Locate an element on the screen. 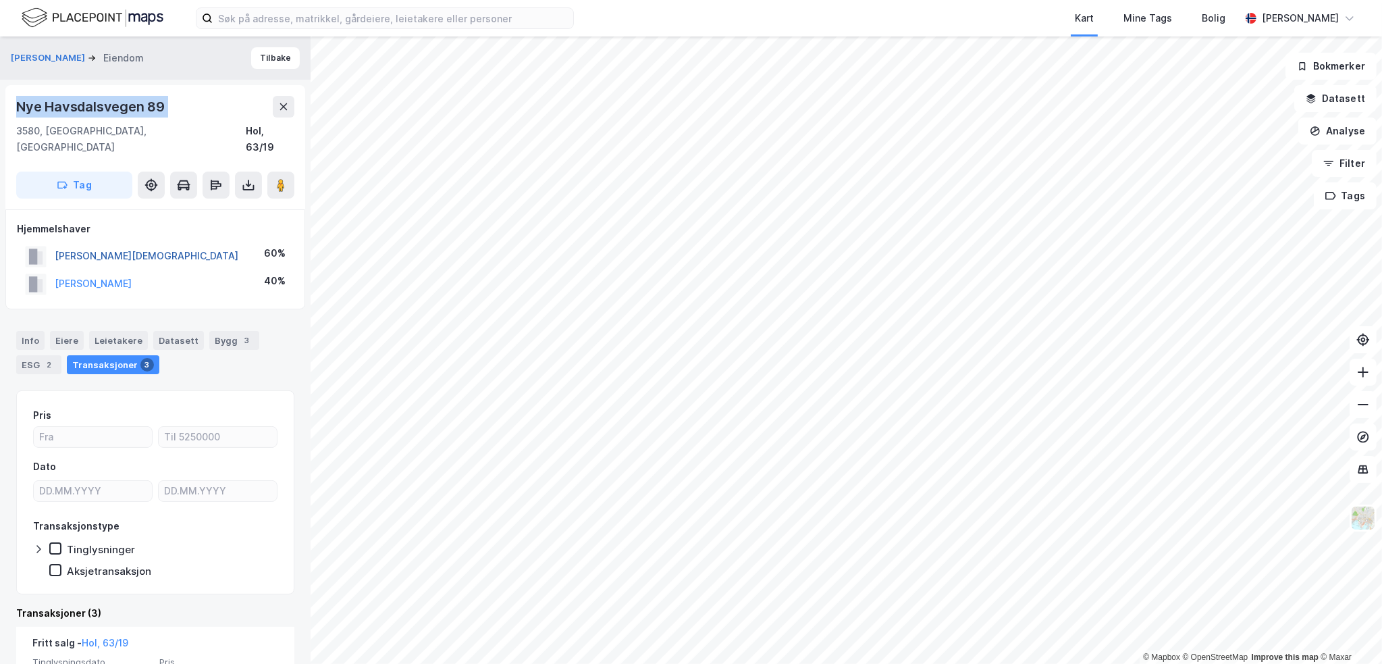 This screenshot has height=664, width=1382. div: Leietakere is located at coordinates (118, 340).